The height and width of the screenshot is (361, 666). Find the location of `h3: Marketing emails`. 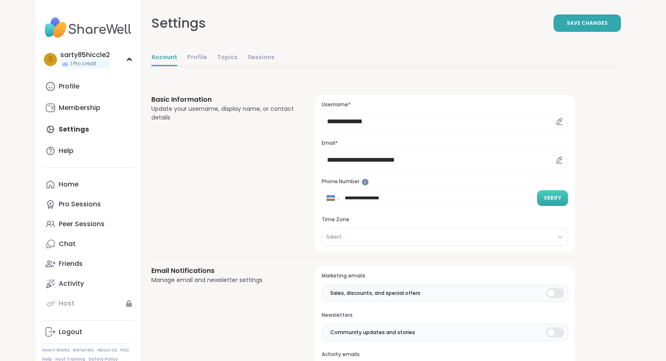

h3: Marketing emails is located at coordinates (445, 276).